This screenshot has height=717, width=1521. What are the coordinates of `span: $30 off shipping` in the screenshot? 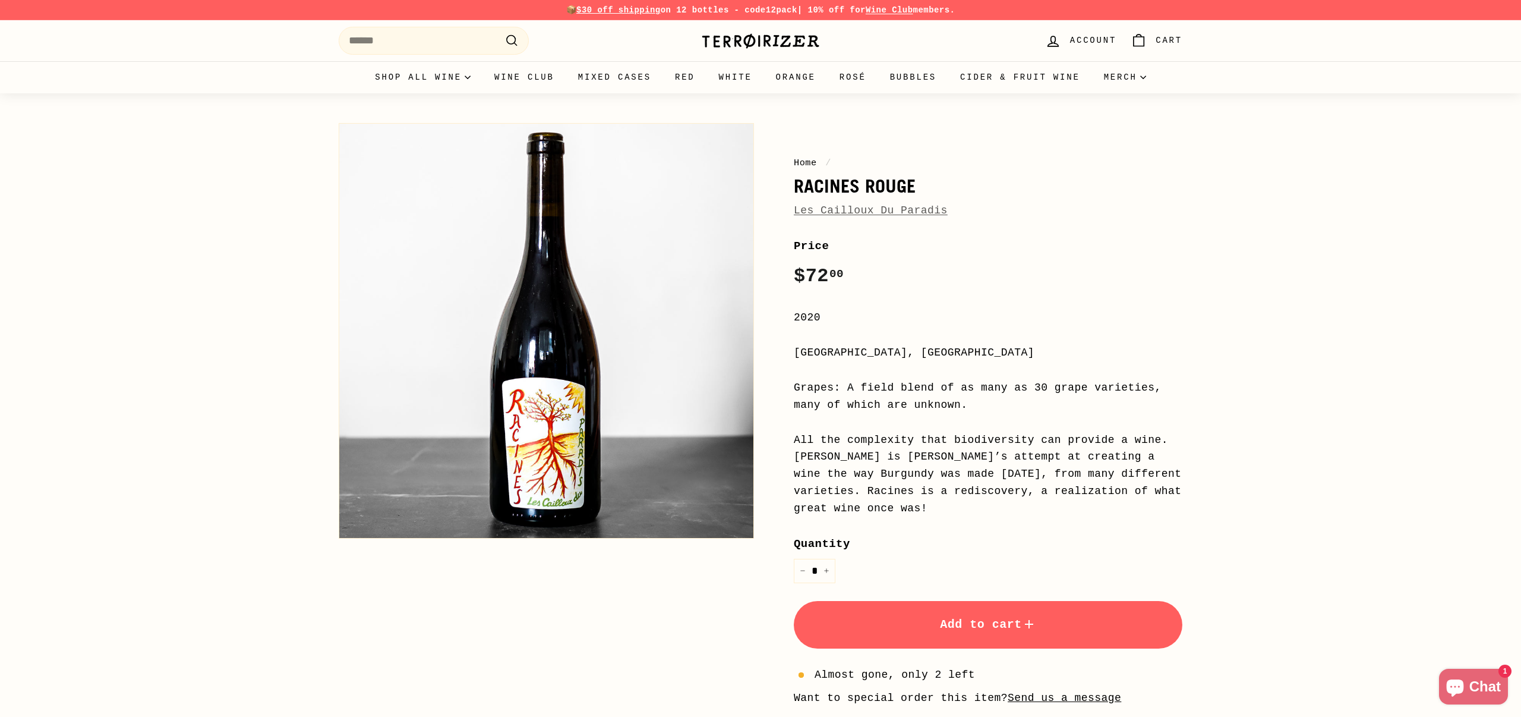 It's located at (619, 10).